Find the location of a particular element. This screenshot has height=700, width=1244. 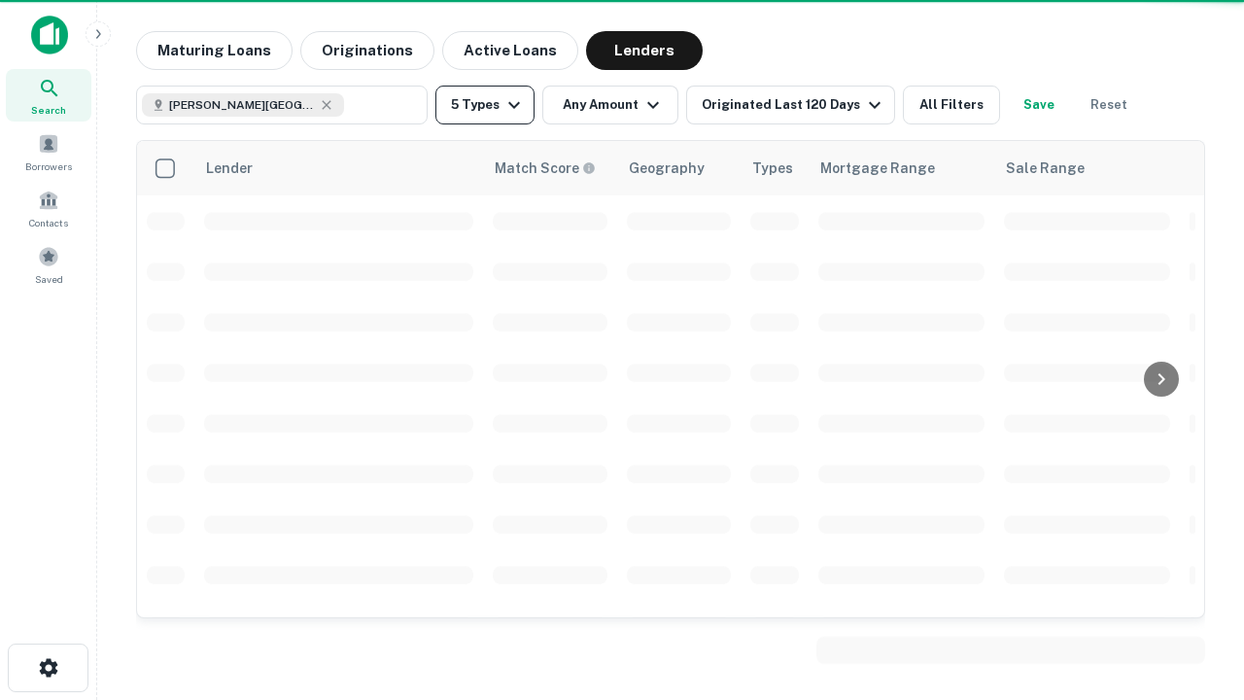

div: Lender is located at coordinates (229, 168).